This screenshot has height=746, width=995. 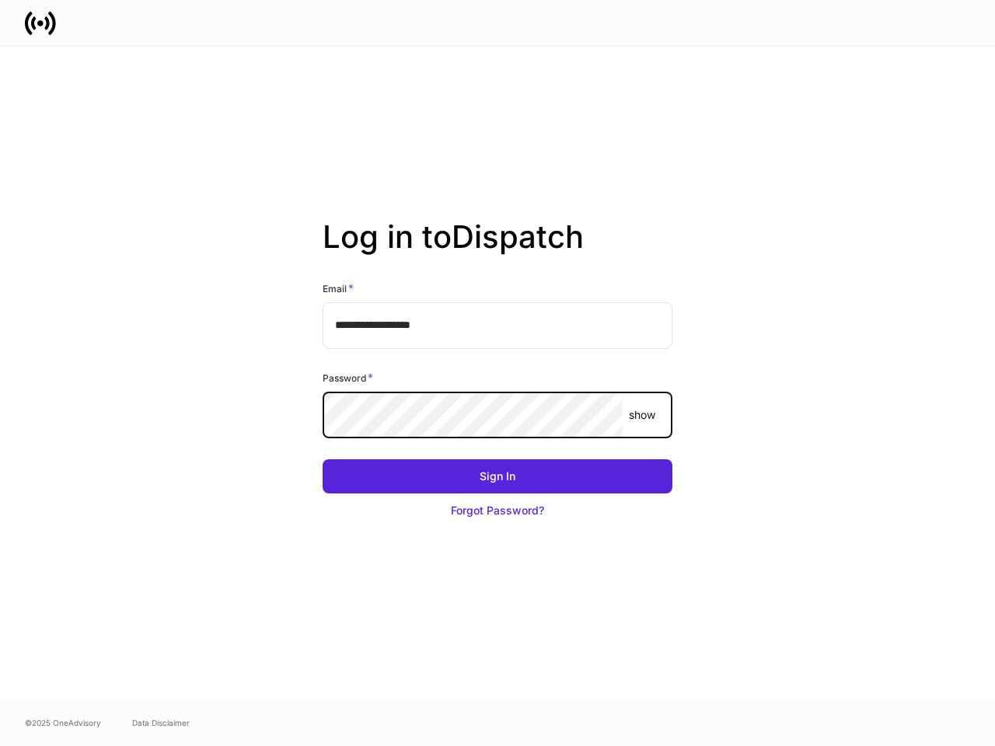 What do you see at coordinates (161, 723) in the screenshot?
I see `a: Data Disclaimer` at bounding box center [161, 723].